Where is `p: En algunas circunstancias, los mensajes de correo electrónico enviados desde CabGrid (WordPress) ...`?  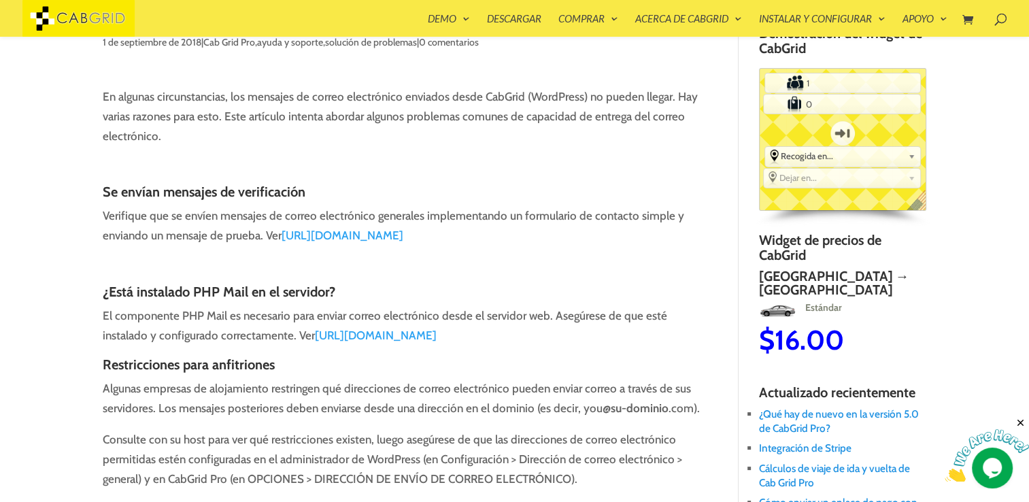
p: En algunas circunstancias, los mensajes de correo electrónico enviados desde CabGrid (WordPress) ... is located at coordinates (408, 122).